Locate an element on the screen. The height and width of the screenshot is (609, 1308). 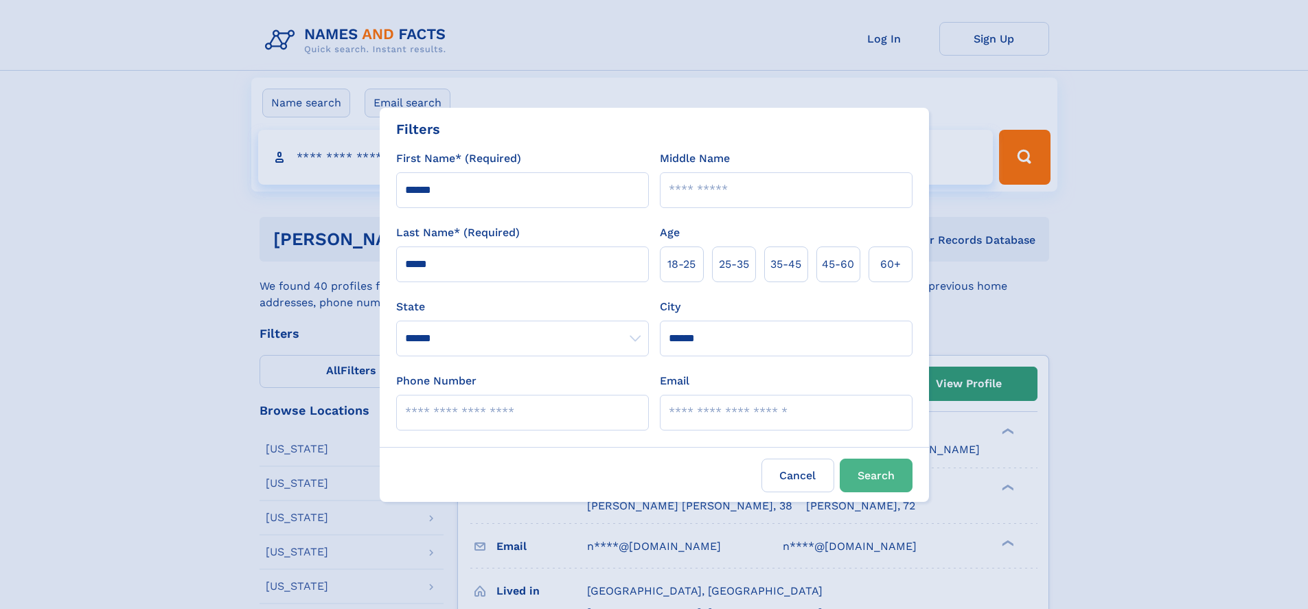
span: 25‑35 is located at coordinates (734, 264).